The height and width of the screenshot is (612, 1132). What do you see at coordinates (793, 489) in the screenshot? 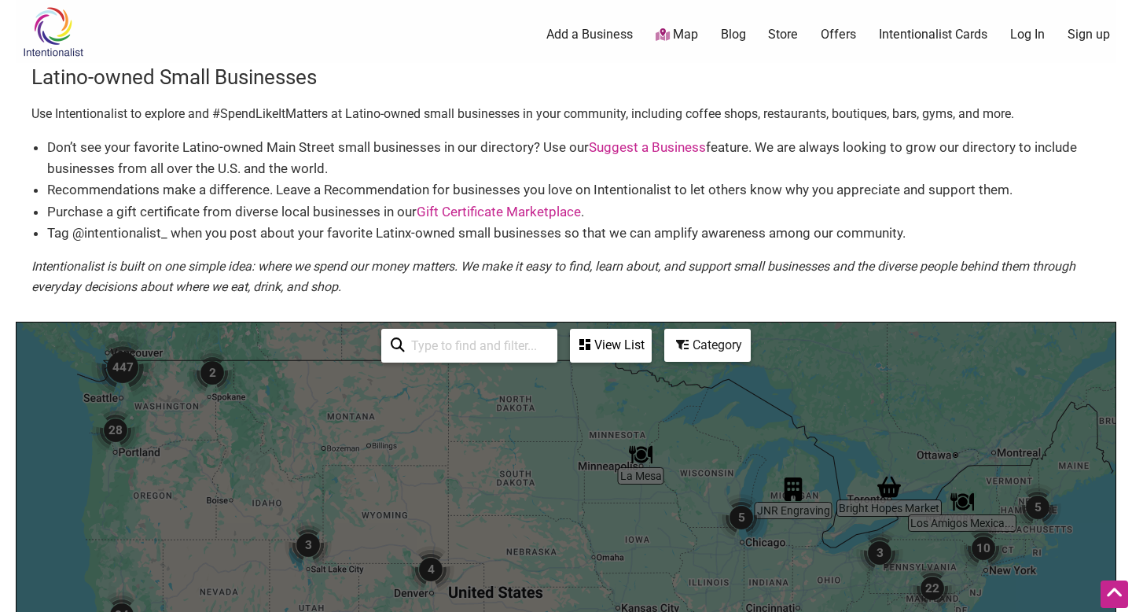
I see `div: JNR Engraving` at bounding box center [793, 489].